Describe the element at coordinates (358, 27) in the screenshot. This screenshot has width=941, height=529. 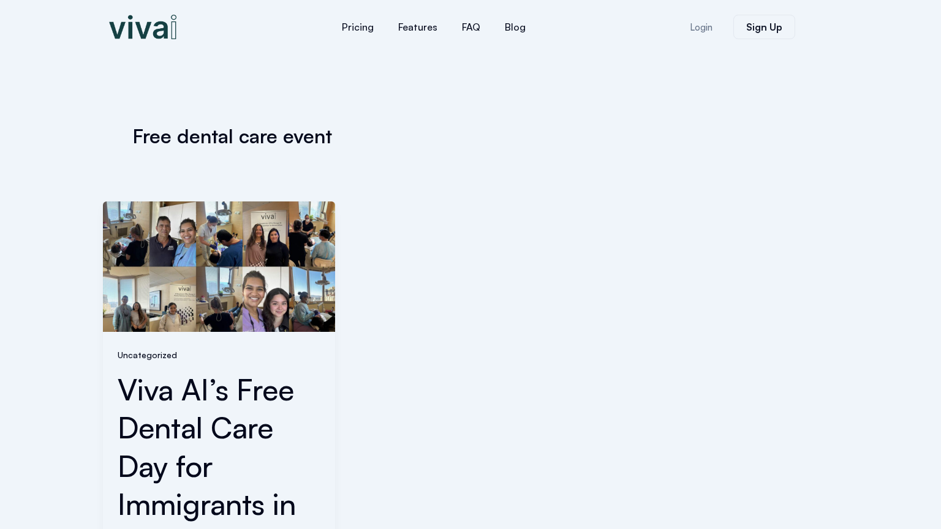
I see `a: Pricing` at that location.